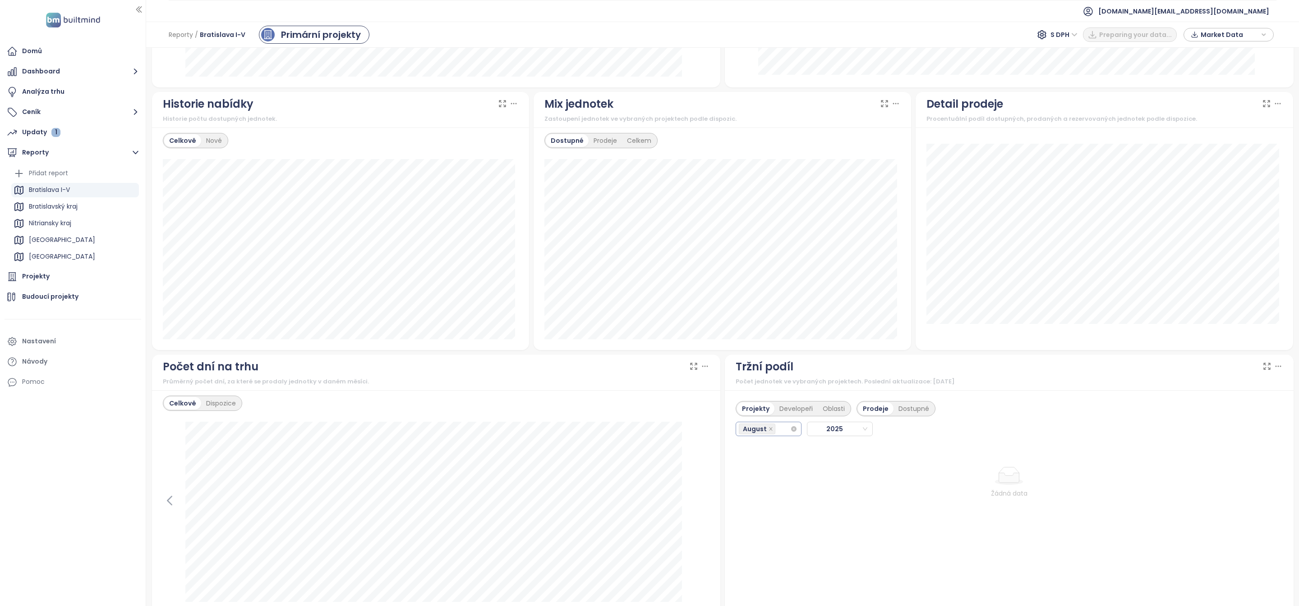 This screenshot has width=1299, height=606. I want to click on div: Celkem, so click(639, 141).